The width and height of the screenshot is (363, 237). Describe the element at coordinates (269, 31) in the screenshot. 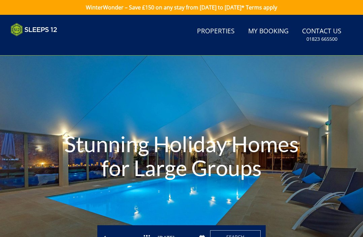

I see `a: My Booking` at that location.